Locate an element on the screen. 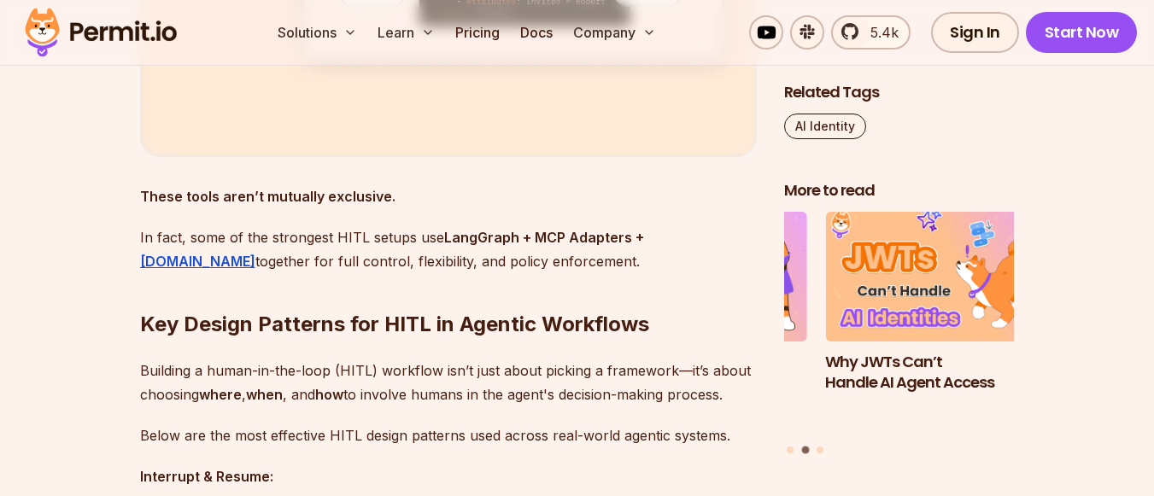 The height and width of the screenshot is (496, 1154). div: Posts is located at coordinates (900, 334).